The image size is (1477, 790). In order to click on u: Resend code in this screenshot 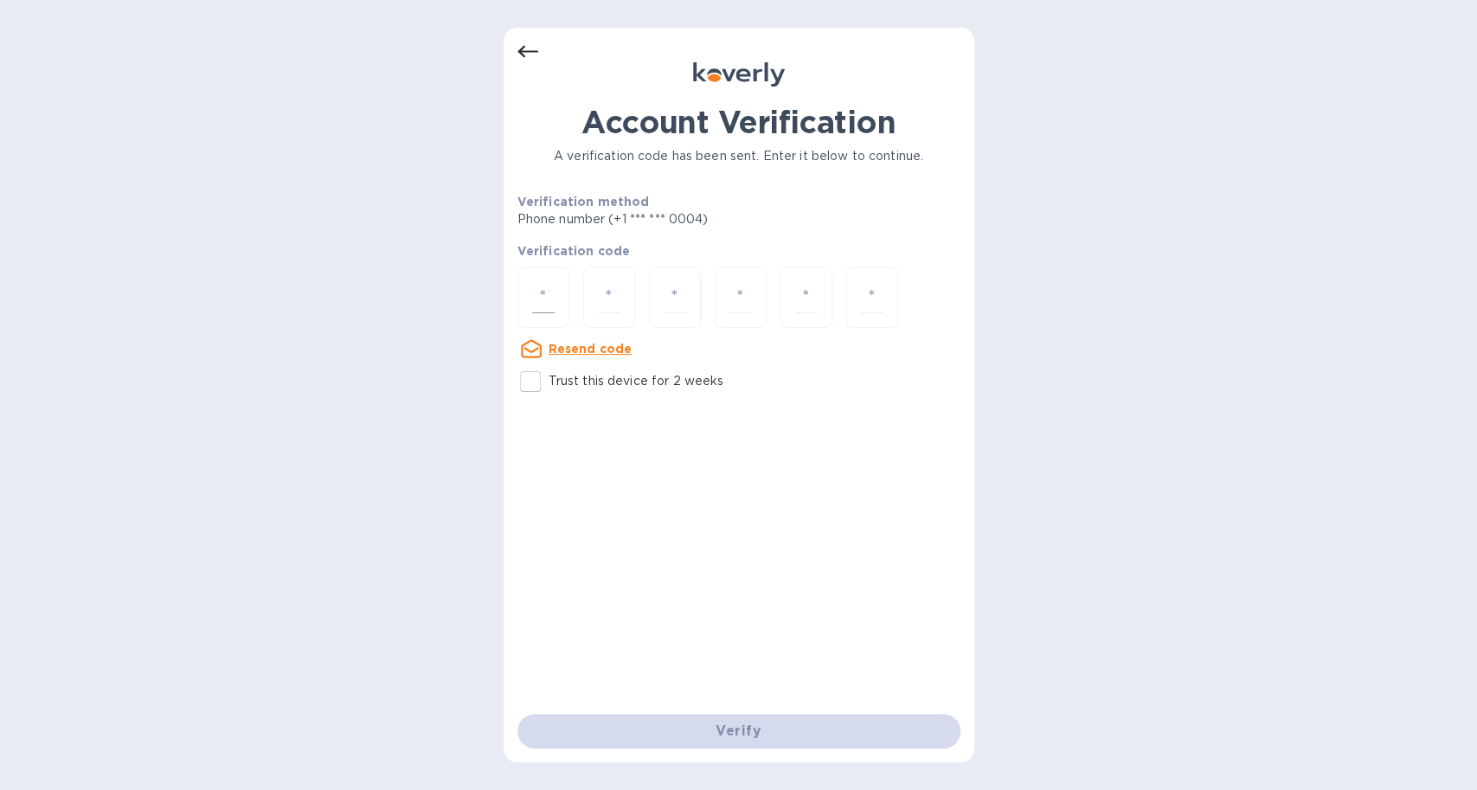, I will do `click(590, 349)`.